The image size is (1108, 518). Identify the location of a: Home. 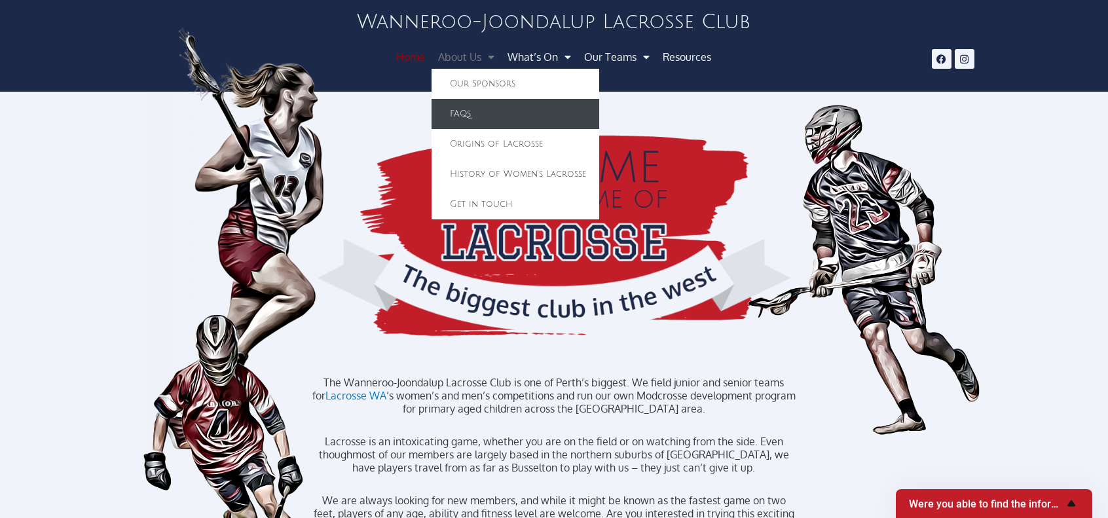
(411, 57).